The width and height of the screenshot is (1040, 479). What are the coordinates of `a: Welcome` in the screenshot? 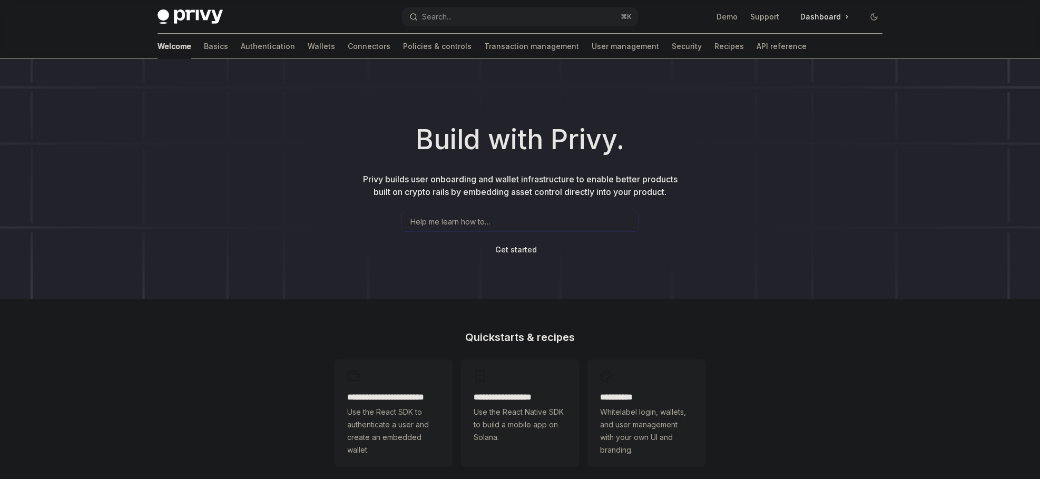 It's located at (174, 46).